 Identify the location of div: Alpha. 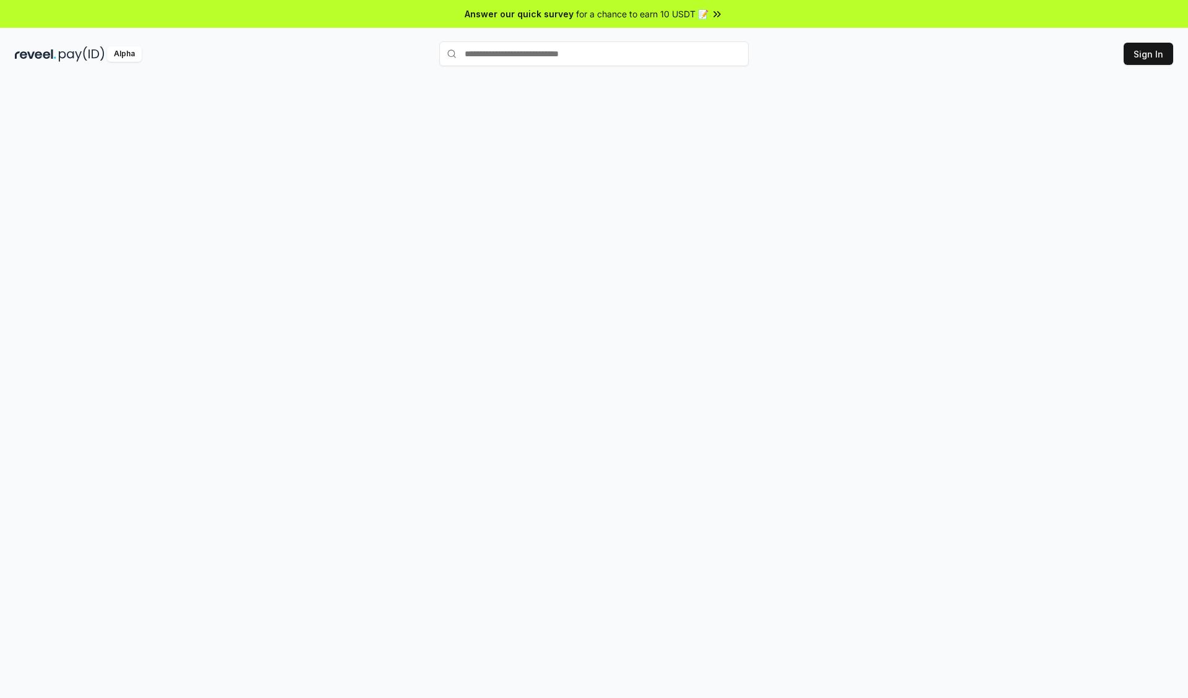
(124, 54).